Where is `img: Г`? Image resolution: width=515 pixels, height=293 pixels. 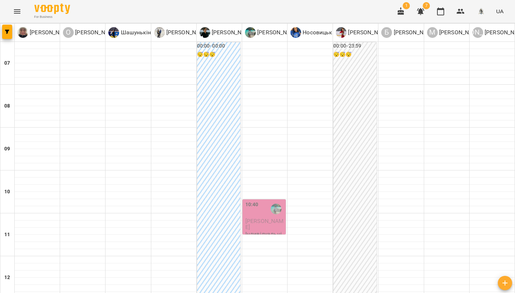 img: Г is located at coordinates (205, 33).